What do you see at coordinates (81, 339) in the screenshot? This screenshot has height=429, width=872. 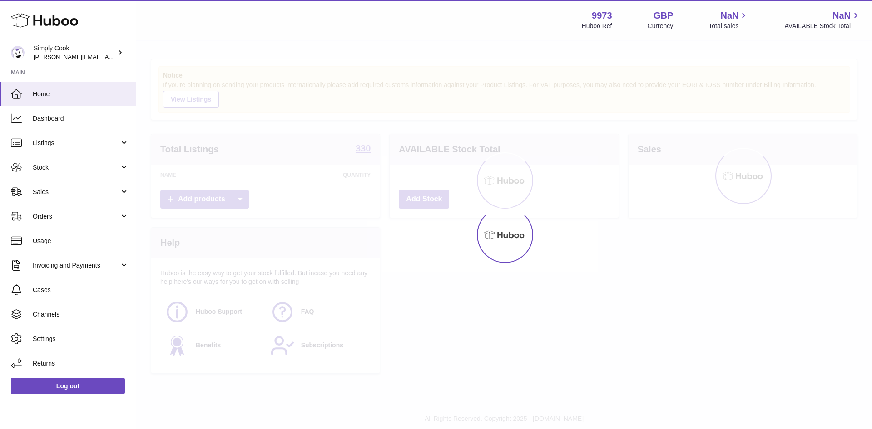 I see `span: Settings` at bounding box center [81, 339].